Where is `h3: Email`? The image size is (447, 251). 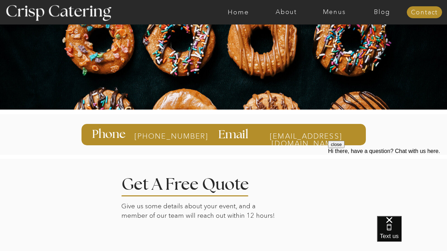 h3: Email is located at coordinates (234, 134).